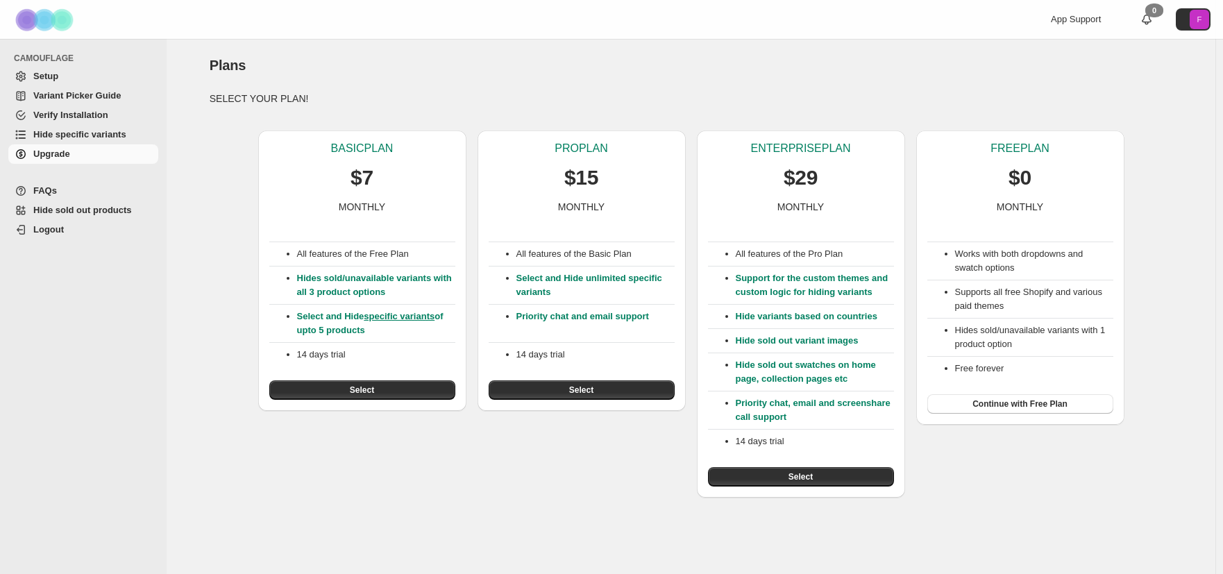 The height and width of the screenshot is (574, 1223). I want to click on p: $7, so click(362, 178).